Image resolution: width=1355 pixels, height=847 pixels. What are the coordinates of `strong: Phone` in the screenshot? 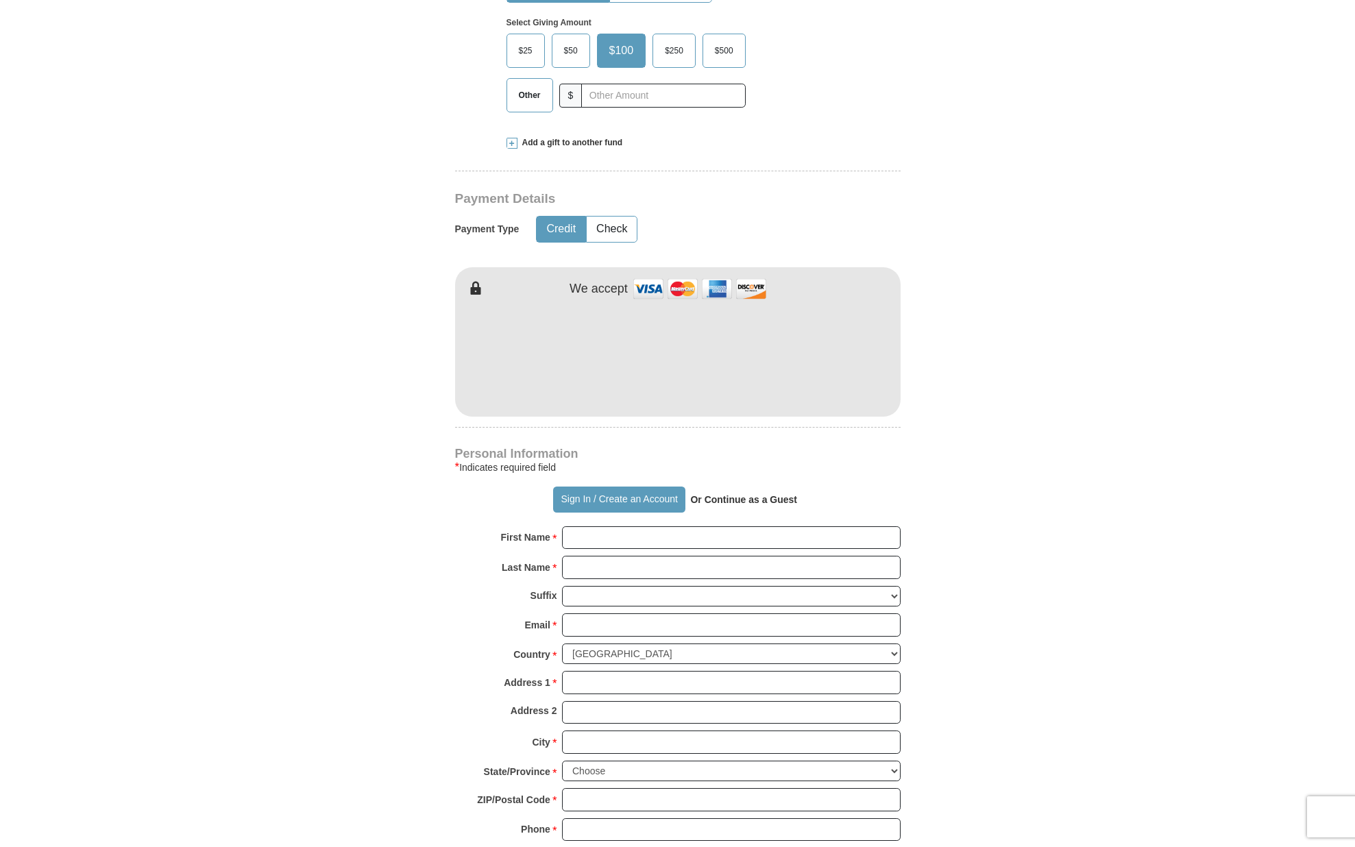 It's located at (535, 829).